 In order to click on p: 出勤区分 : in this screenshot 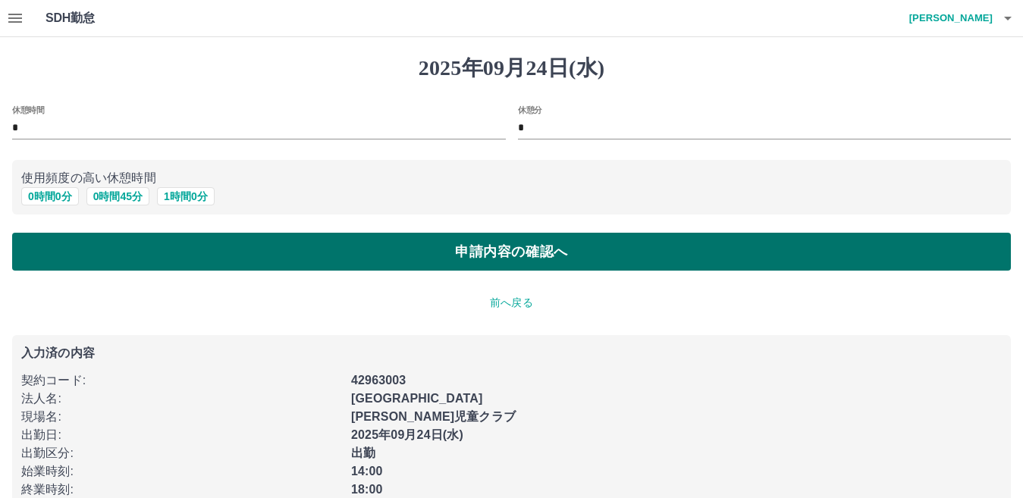, I will do `click(181, 453)`.